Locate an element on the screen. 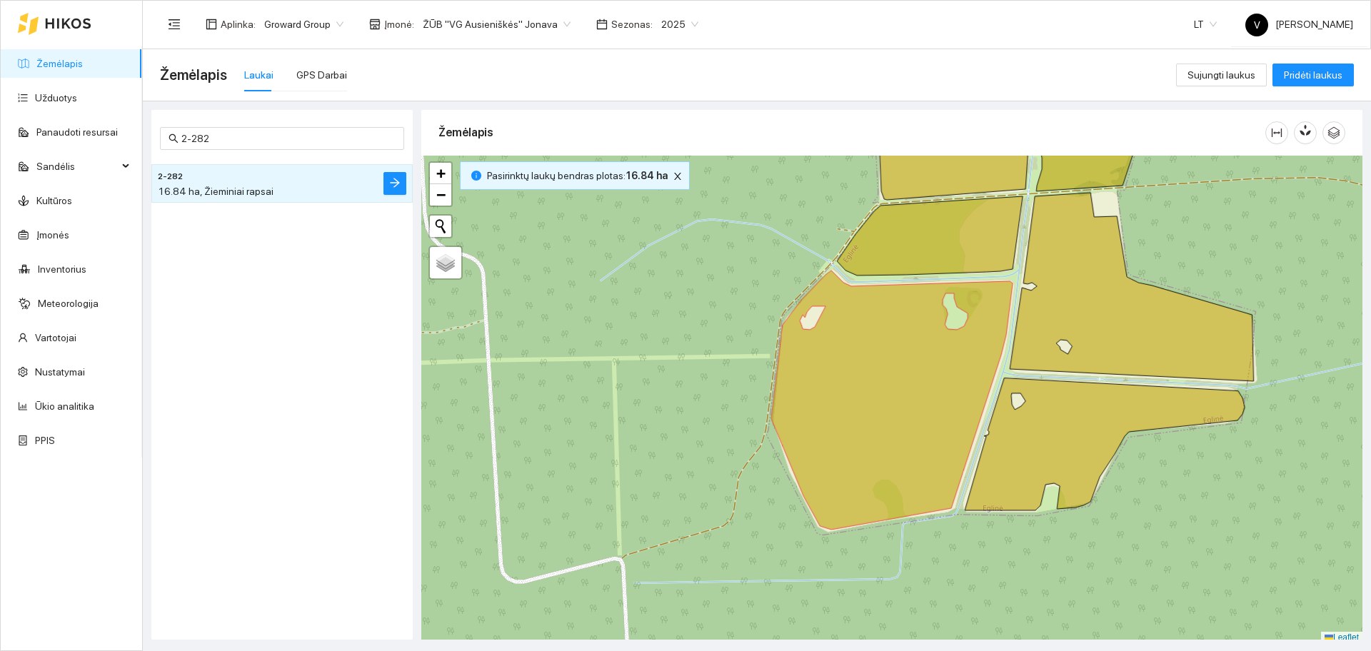 This screenshot has height=651, width=1371. span: Sandėlis is located at coordinates (77, 166).